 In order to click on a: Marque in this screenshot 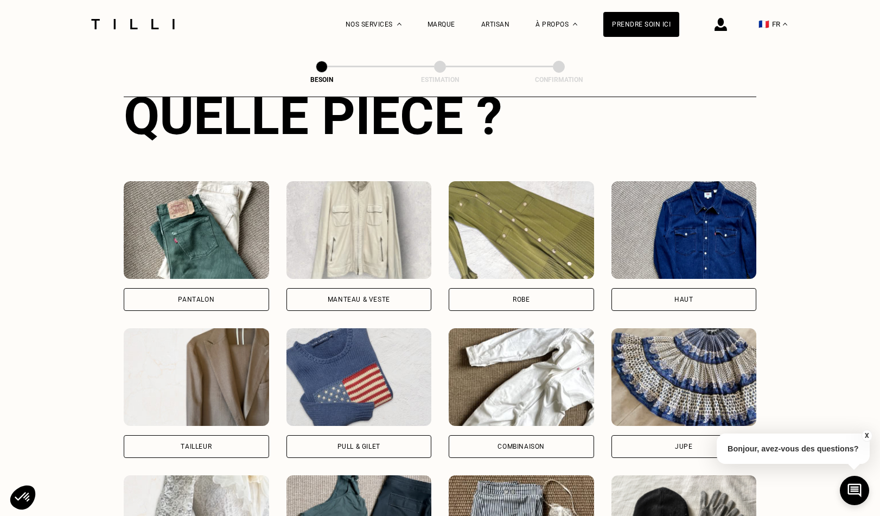, I will do `click(441, 24)`.